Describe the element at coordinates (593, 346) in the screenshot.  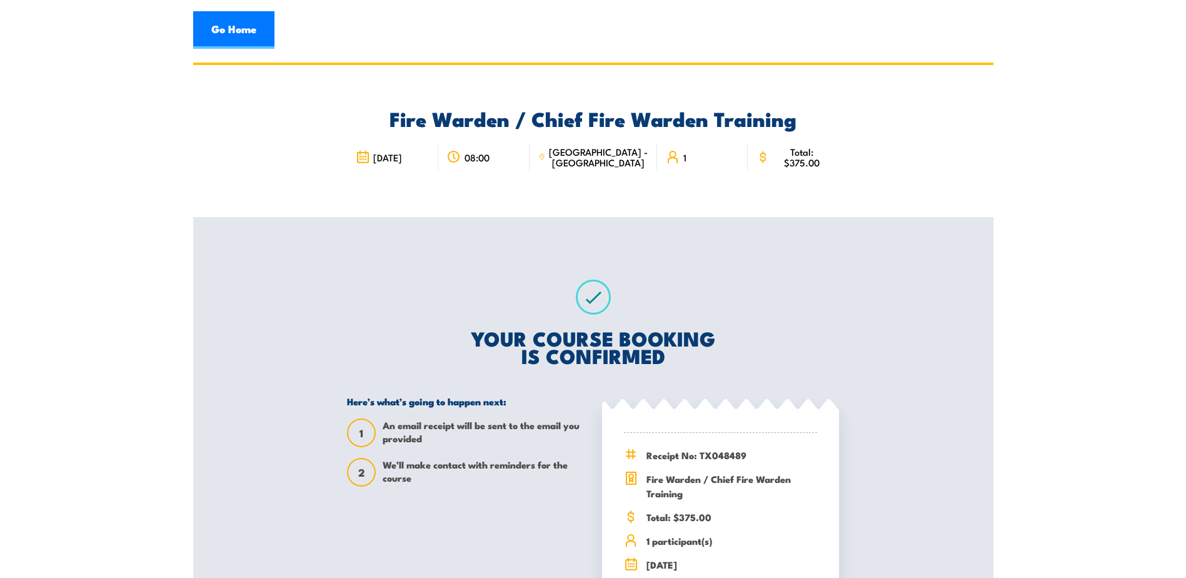
I see `h2: YOUR COURSE BOOKING IS CONFIRMED` at that location.